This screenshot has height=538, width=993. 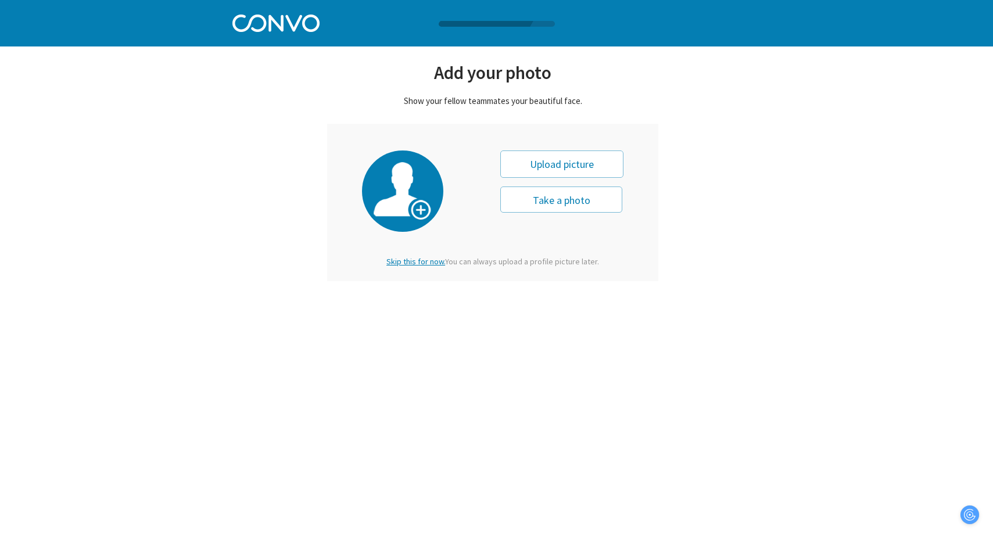 What do you see at coordinates (276, 22) in the screenshot?
I see `img: Convo Logo` at bounding box center [276, 22].